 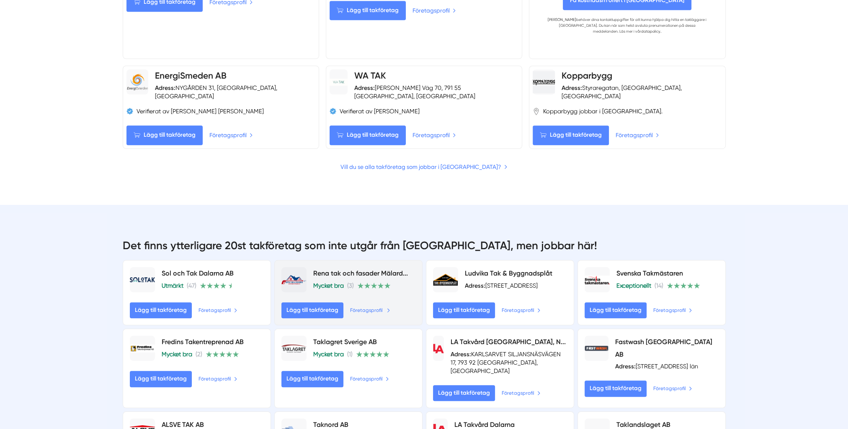 What do you see at coordinates (345, 342) in the screenshot?
I see `a: Taklagret Sverige AB` at bounding box center [345, 342].